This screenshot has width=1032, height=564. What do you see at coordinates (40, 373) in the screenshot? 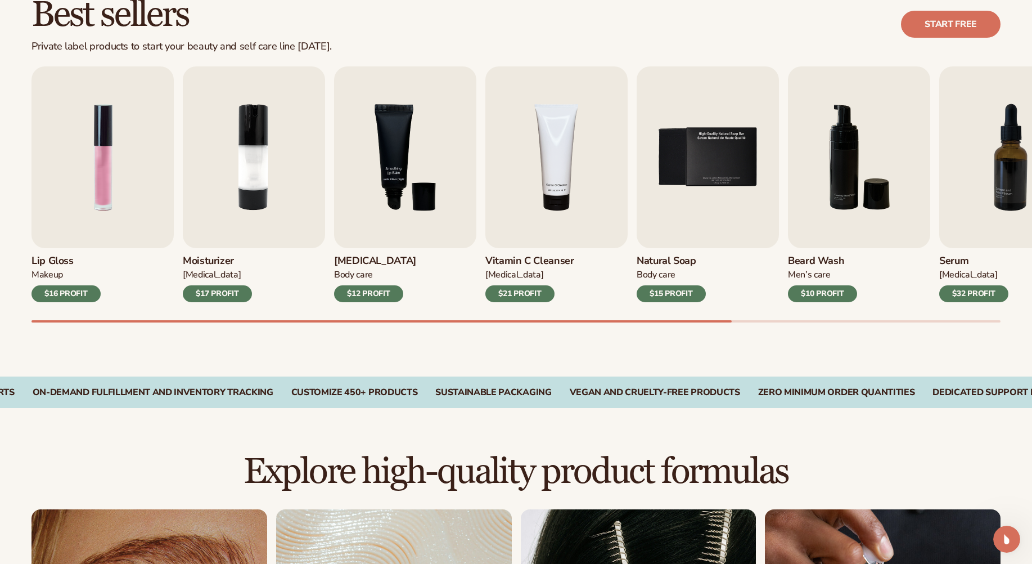
I see `button: Gif picker` at bounding box center [40, 373].